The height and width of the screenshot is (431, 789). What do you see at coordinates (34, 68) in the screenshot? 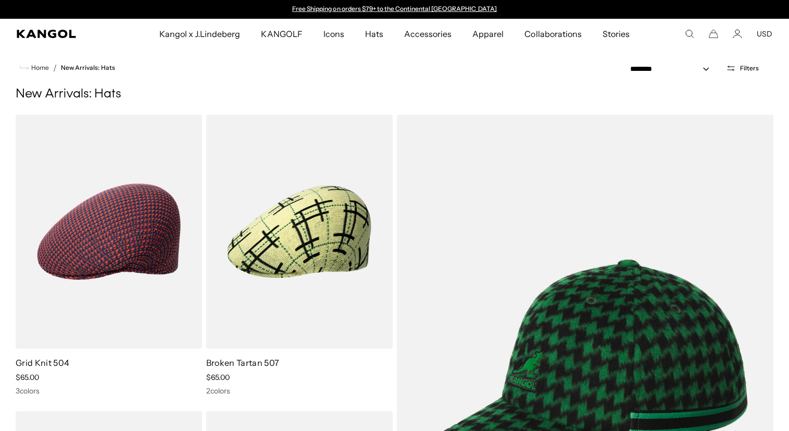
I see `a: Home` at bounding box center [34, 68].